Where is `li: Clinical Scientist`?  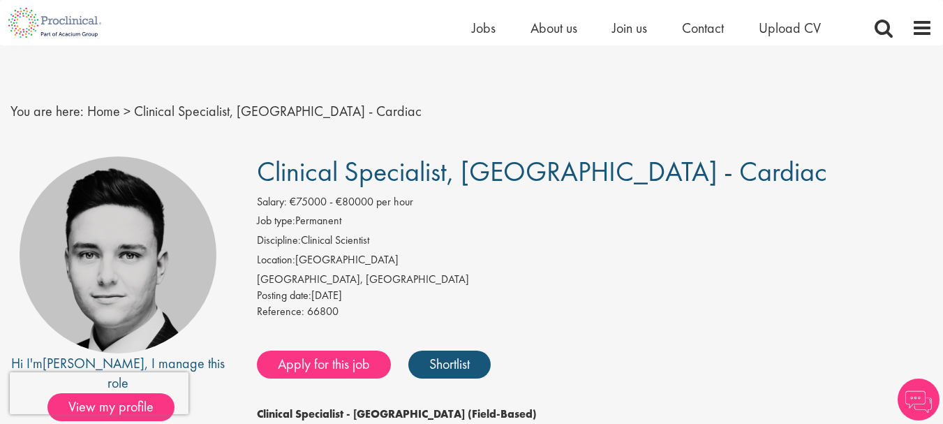 li: Clinical Scientist is located at coordinates (594, 242).